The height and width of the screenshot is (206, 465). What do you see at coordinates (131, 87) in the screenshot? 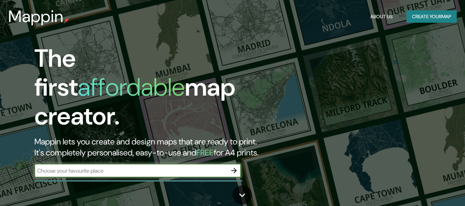
I see `h1: affordable` at bounding box center [131, 87].